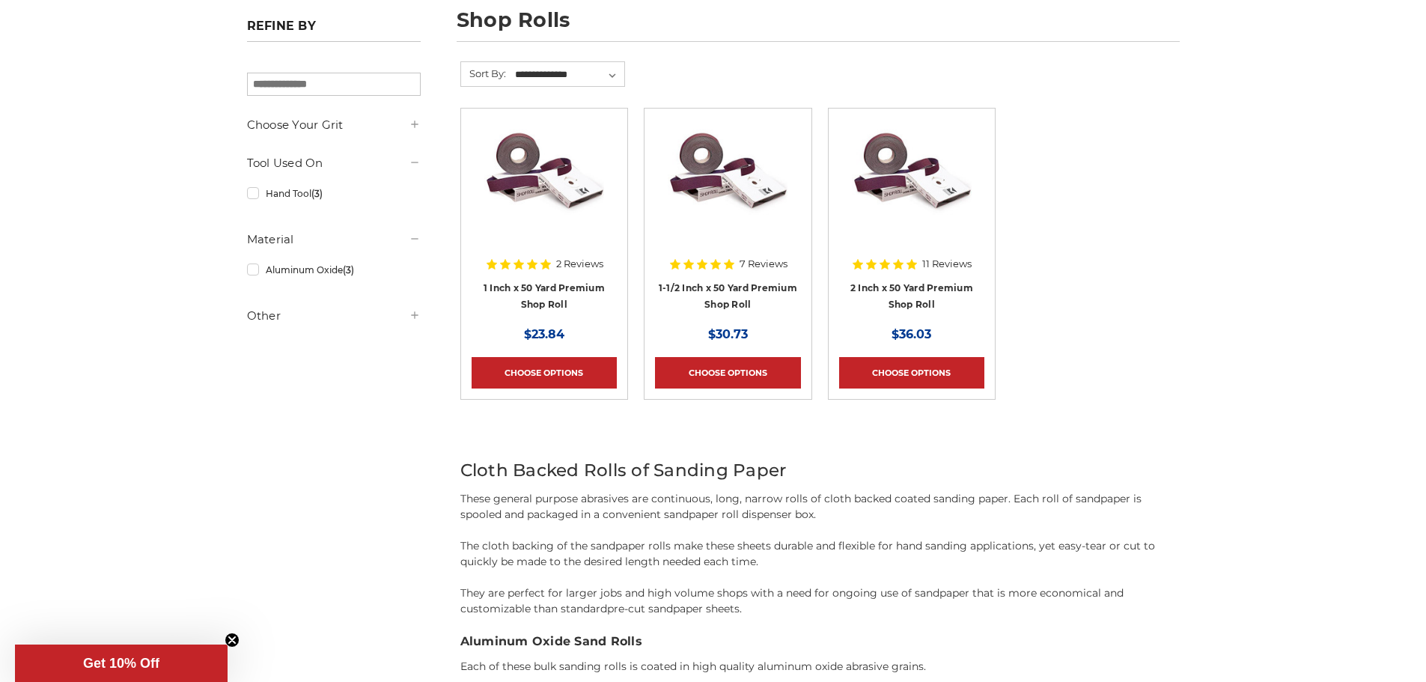 This screenshot has width=1426, height=682. Describe the element at coordinates (568, 75) in the screenshot. I see `select: Sort By:` at that location.